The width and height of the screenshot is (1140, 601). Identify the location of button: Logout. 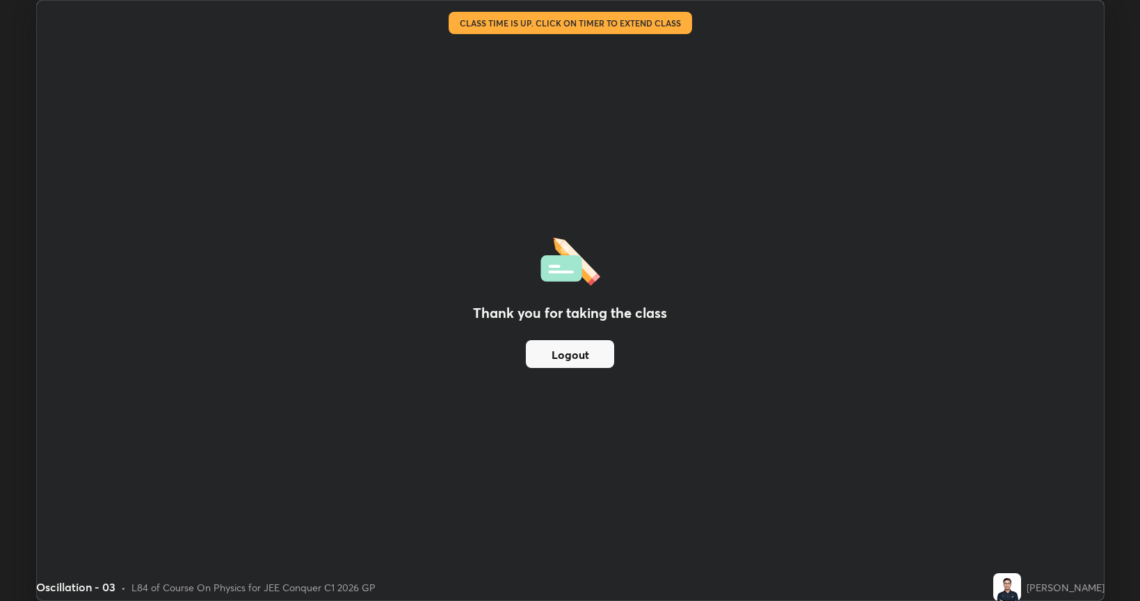
(570, 354).